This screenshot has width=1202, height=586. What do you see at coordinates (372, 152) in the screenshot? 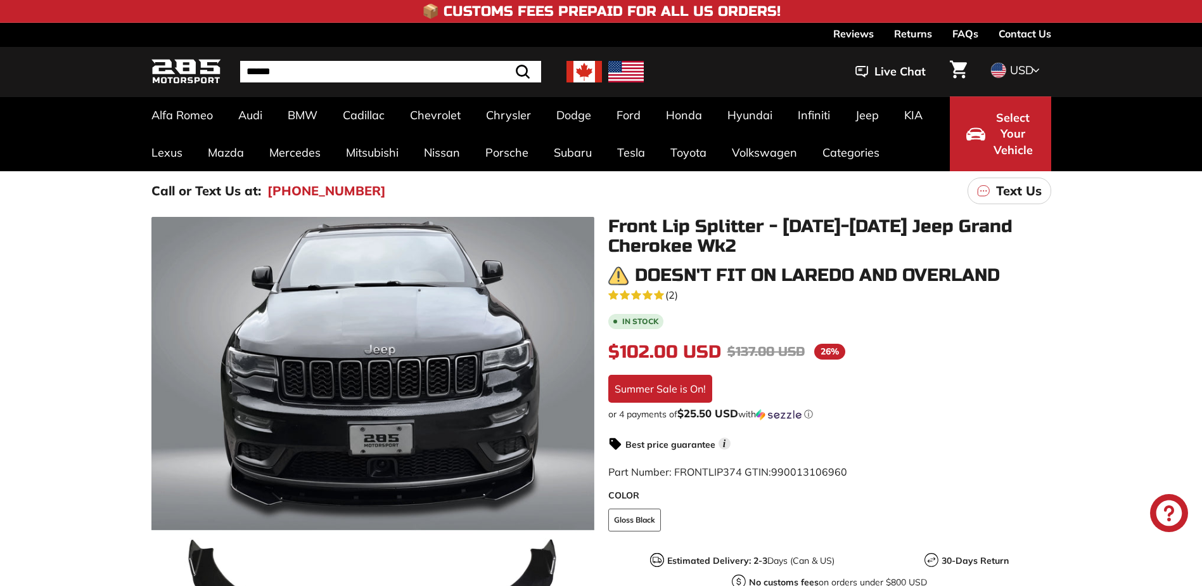
I see `a: Mitsubishi` at bounding box center [372, 152].